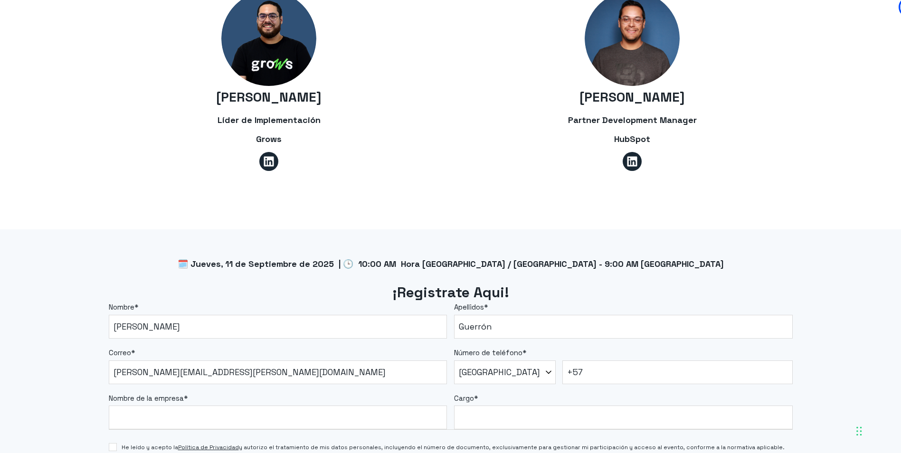 Image resolution: width=901 pixels, height=453 pixels. I want to click on input: He leído y acepto laPolítica de Privacidady autorizo el tratamiento de mis datos personales, incl..., so click(113, 447).